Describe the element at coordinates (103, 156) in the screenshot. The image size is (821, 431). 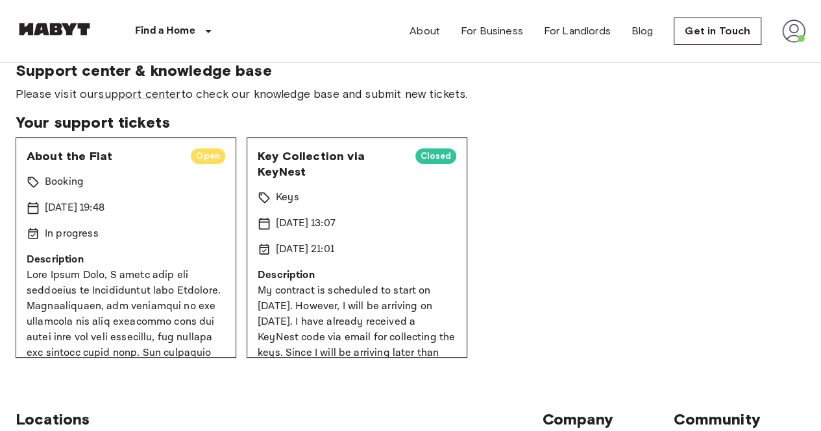
I see `span: About the Flat` at that location.